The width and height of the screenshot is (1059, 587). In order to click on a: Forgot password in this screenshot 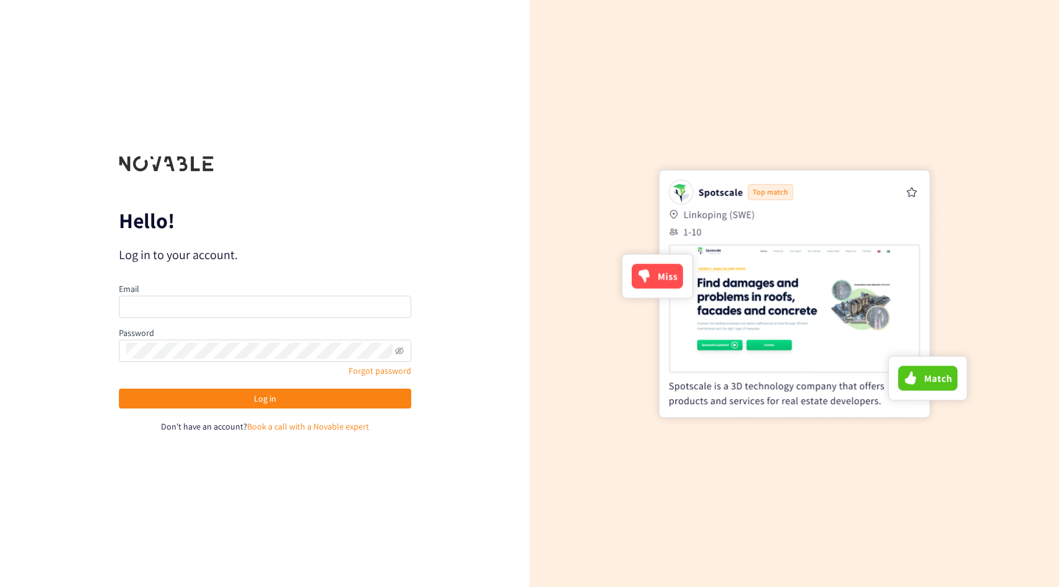, I will do `click(380, 370)`.